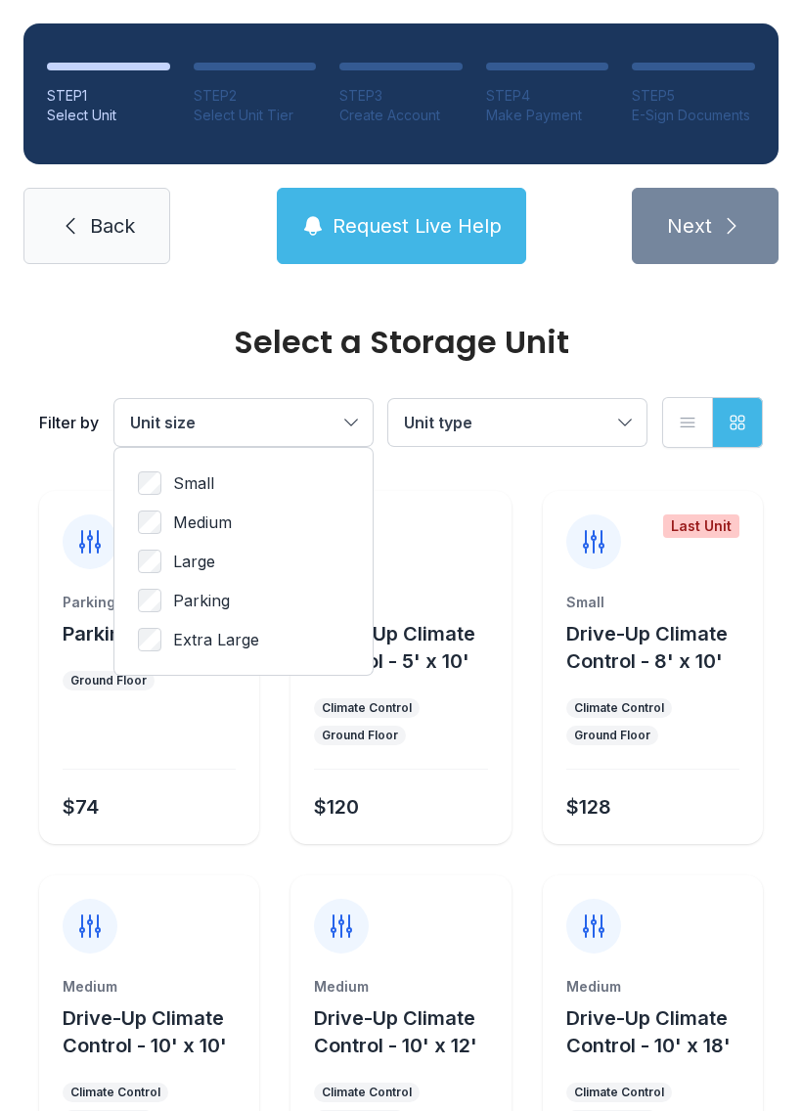 The image size is (802, 1111). What do you see at coordinates (144, 634) in the screenshot?
I see `button: Parking - 0' x 30'` at bounding box center [144, 634].